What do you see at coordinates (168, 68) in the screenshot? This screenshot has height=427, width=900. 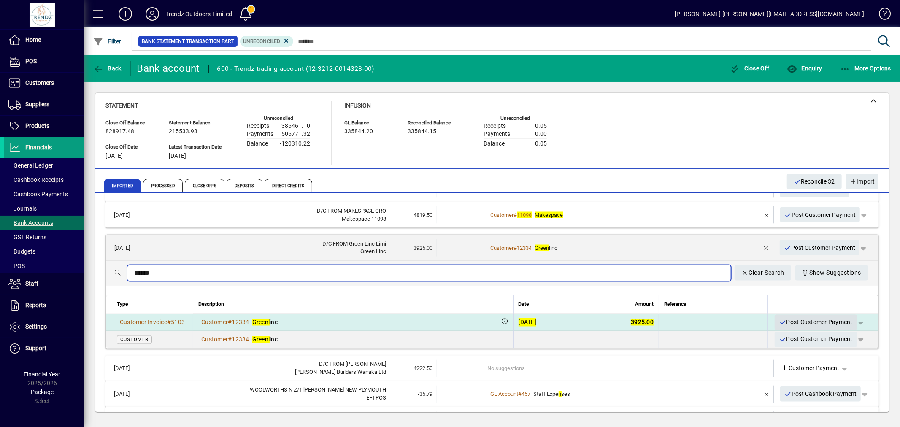 I see `div: Bank account` at bounding box center [168, 68].